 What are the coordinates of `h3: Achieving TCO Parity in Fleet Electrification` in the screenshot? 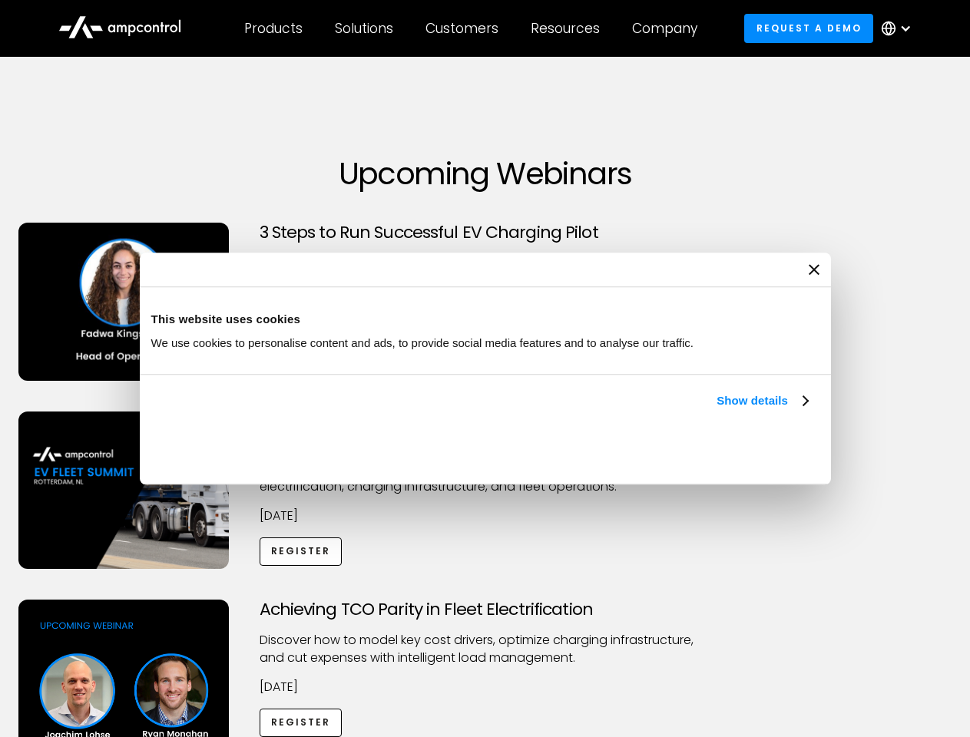 It's located at (485, 610).